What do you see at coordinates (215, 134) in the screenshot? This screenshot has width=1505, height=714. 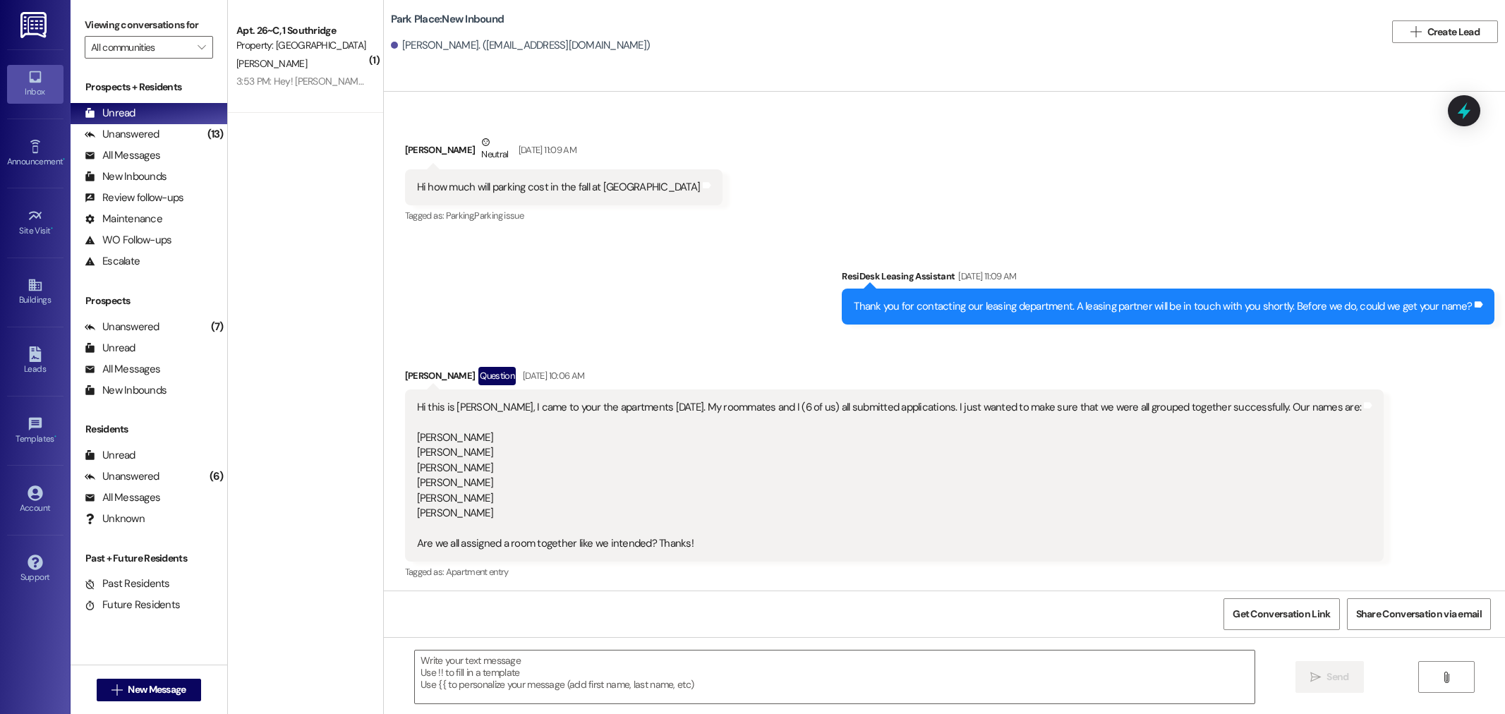 I see `div: (13)` at bounding box center [215, 134].